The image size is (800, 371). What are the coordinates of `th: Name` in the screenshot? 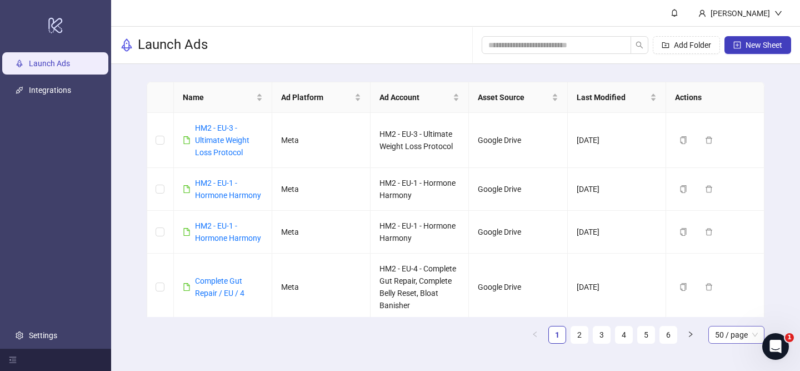 It's located at (223, 97).